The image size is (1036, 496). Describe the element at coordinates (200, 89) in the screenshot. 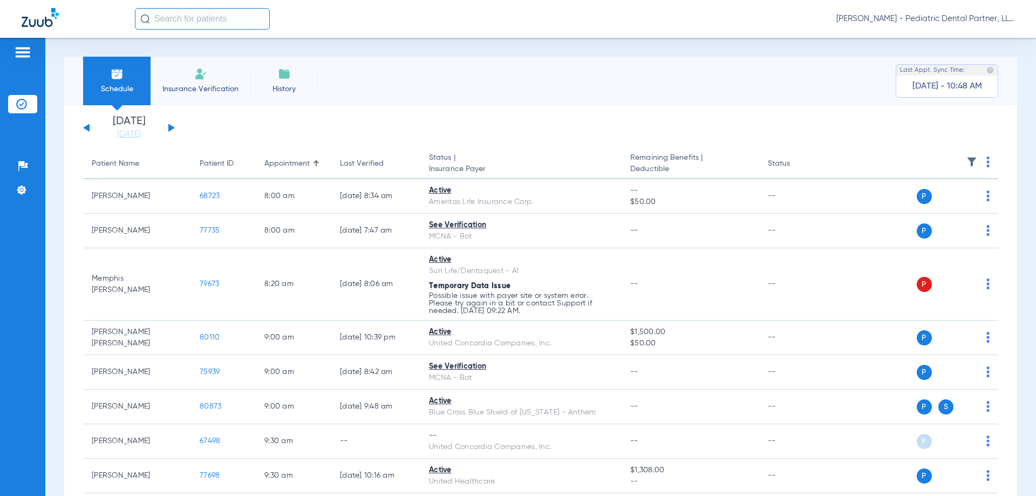

I see `span: Insurance Verification` at that location.